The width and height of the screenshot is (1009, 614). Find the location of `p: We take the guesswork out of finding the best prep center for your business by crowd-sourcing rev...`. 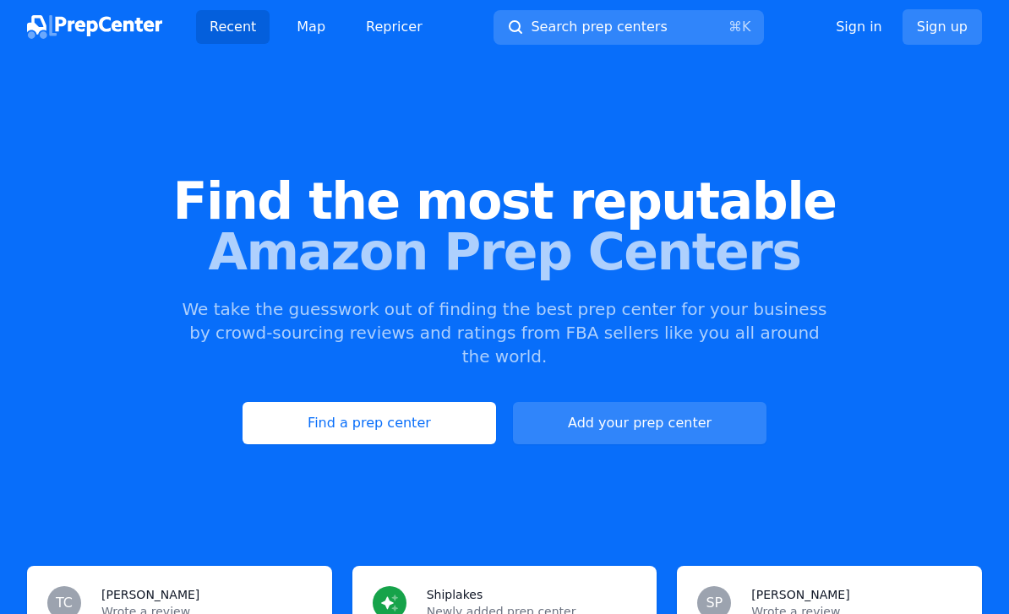

p: We take the guesswork out of finding the best prep center for your business by crowd-sourcing rev... is located at coordinates (504, 333).